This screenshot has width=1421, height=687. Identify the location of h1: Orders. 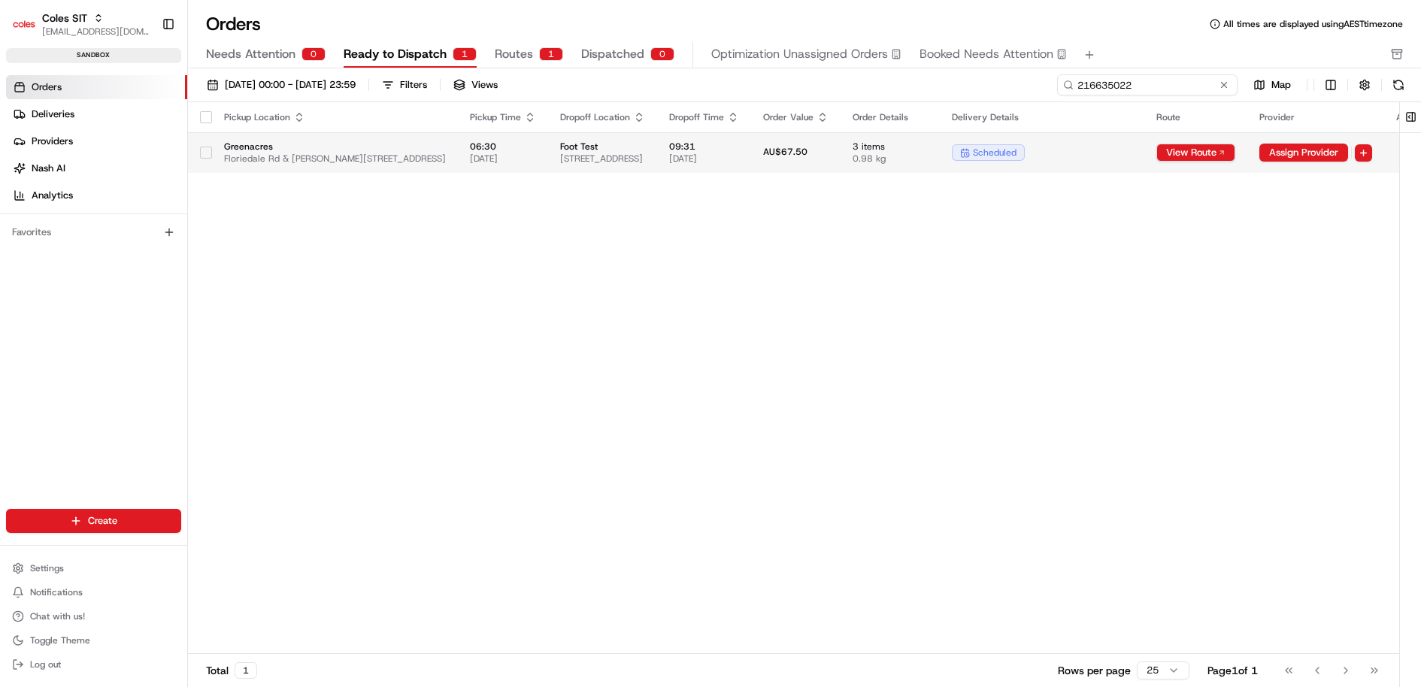
(233, 24).